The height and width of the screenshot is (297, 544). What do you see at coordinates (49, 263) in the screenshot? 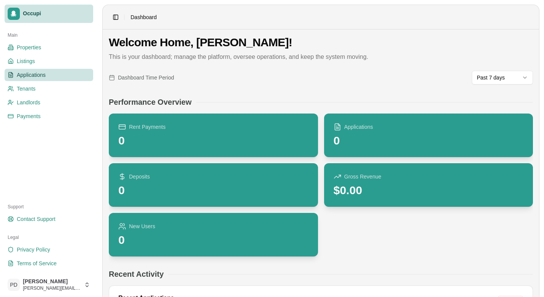
I see `a: Terms of Service` at bounding box center [49, 263].